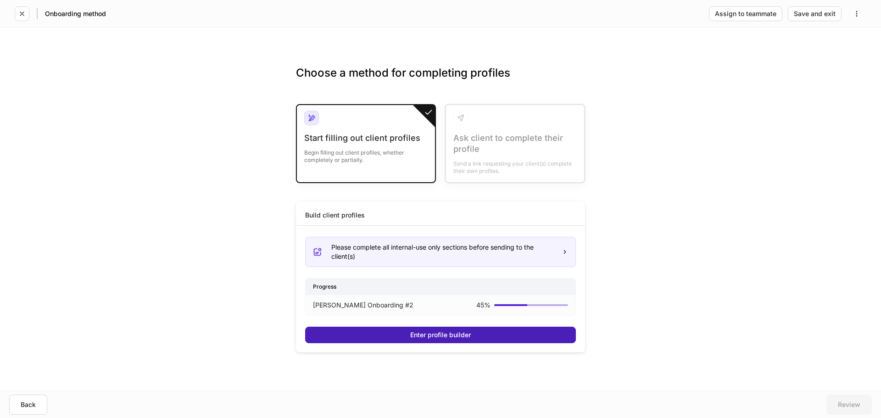 The height and width of the screenshot is (418, 881). I want to click on button: Back, so click(28, 404).